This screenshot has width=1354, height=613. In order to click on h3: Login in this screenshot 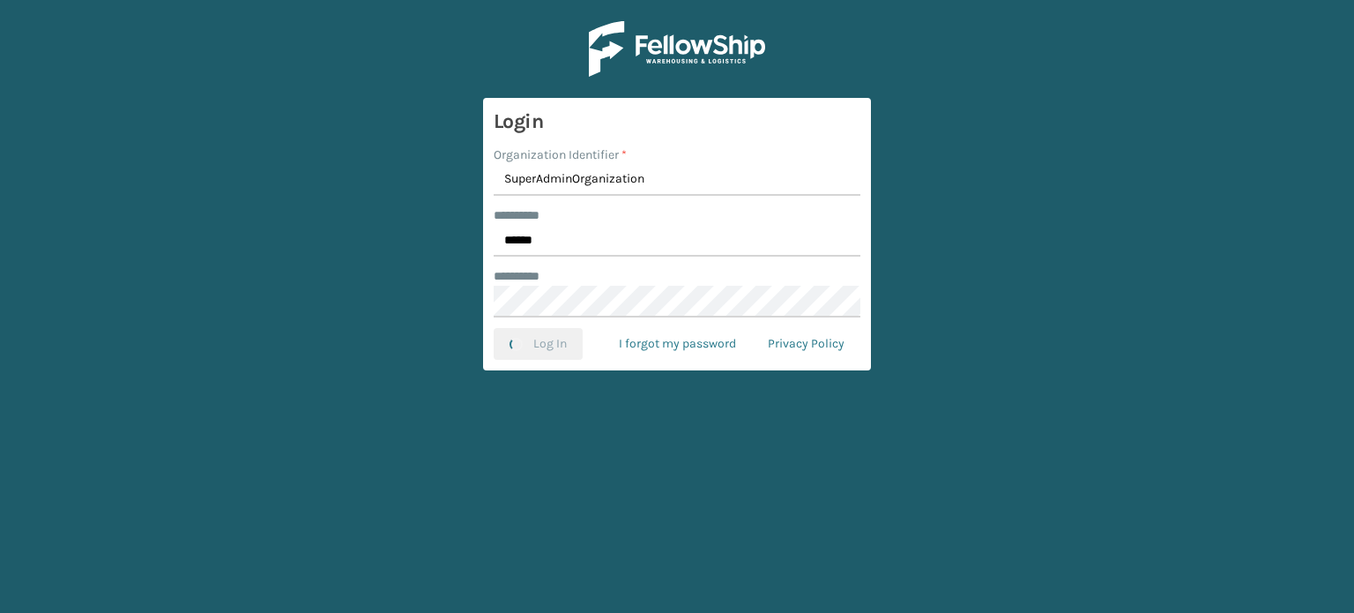, I will do `click(677, 122)`.